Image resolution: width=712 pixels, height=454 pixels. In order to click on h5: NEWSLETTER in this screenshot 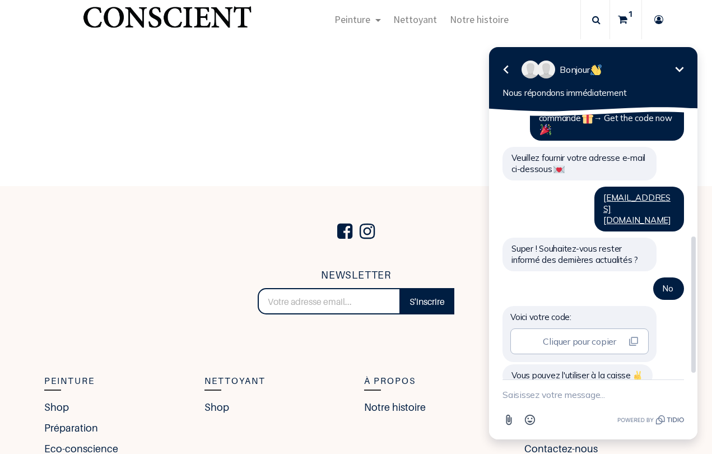, I will do `click(356, 275)`.